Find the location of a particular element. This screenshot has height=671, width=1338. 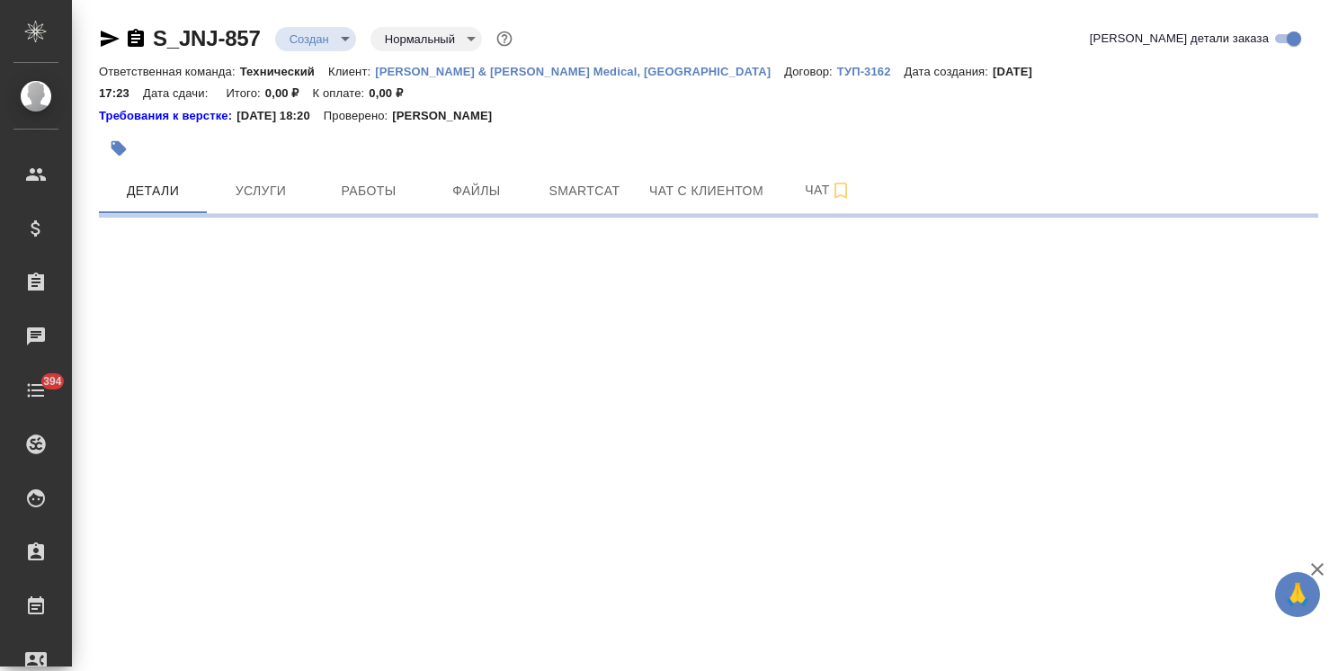

span: Чат с клиентом is located at coordinates (706, 191).